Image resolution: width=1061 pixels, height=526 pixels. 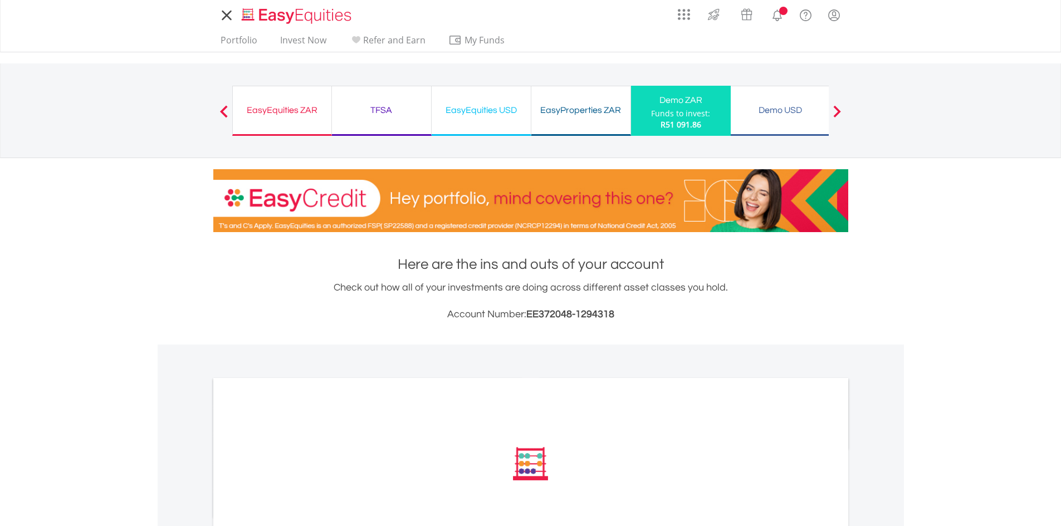 What do you see at coordinates (282, 110) in the screenshot?
I see `div: EasyEquities ZAR` at bounding box center [282, 110].